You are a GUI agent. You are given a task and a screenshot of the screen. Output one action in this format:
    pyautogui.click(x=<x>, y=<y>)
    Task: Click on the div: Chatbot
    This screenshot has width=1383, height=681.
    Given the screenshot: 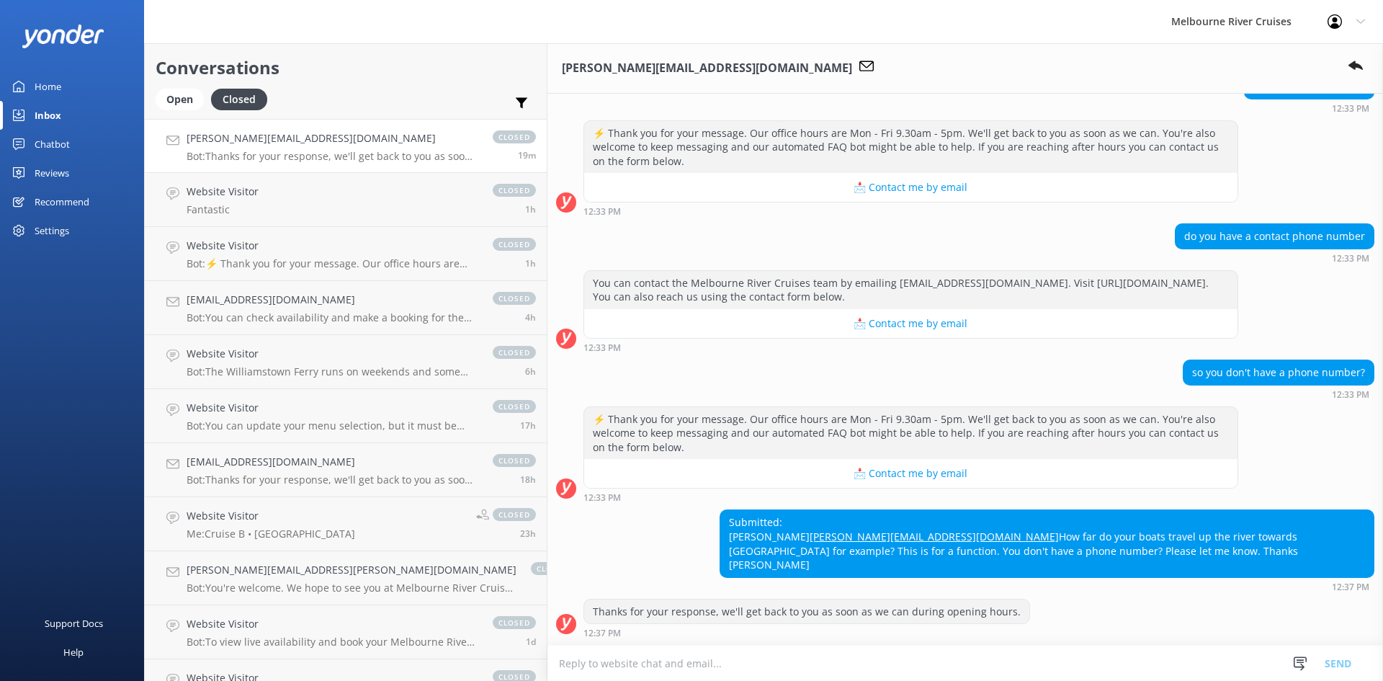 What is the action you would take?
    pyautogui.click(x=52, y=144)
    